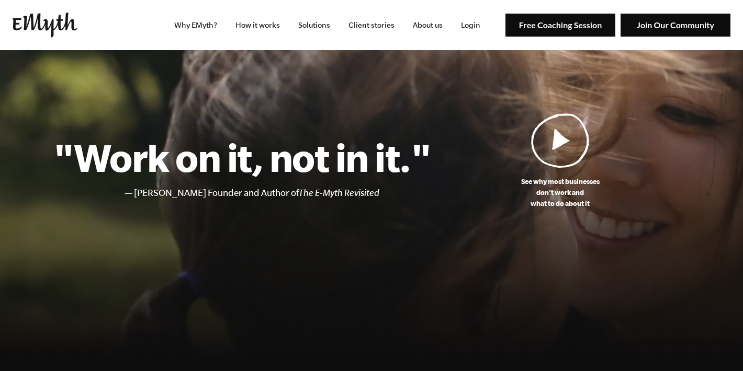  Describe the element at coordinates (45, 25) in the screenshot. I see `img: EMyth` at that location.